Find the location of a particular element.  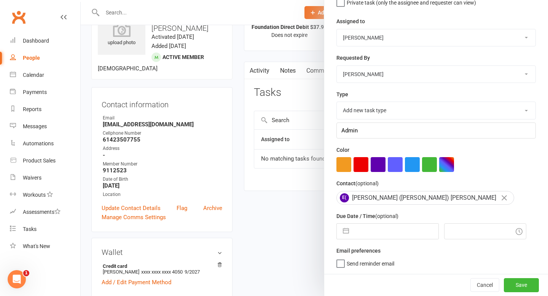

button: Cancel is located at coordinates (485, 285).